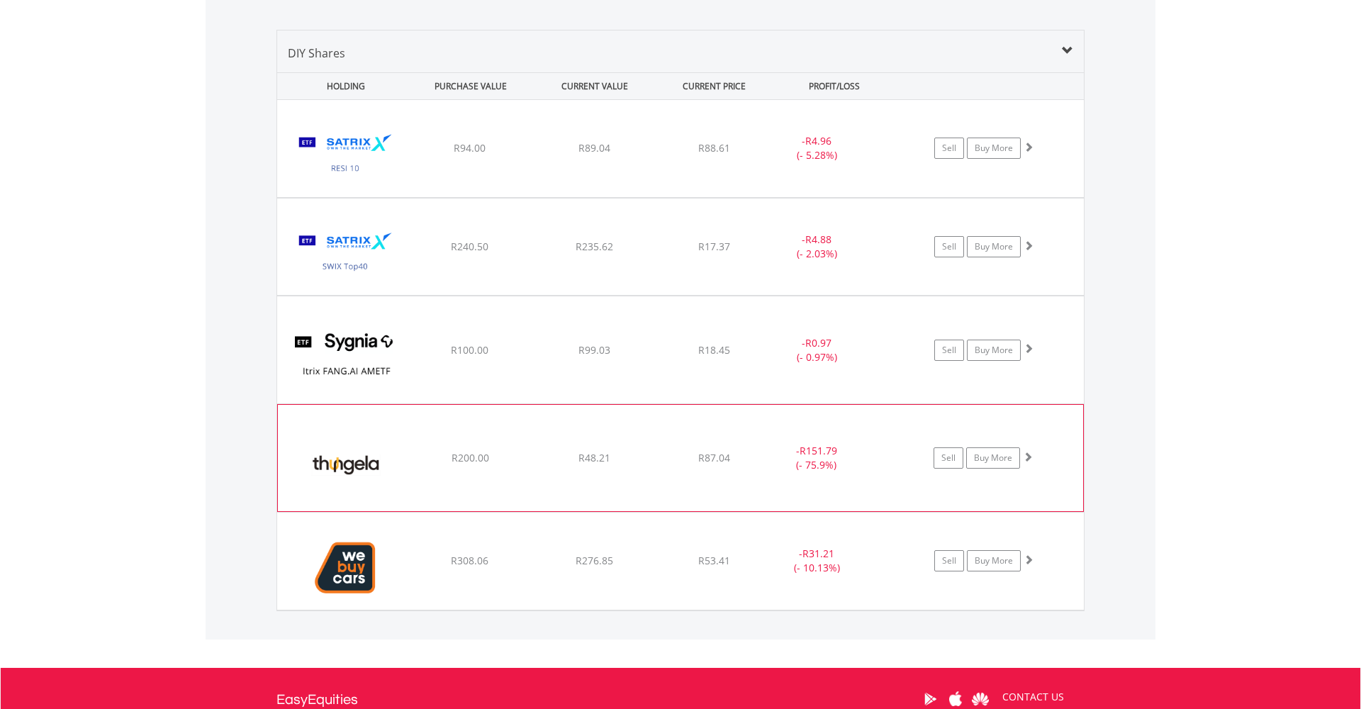  Describe the element at coordinates (345, 568) in the screenshot. I see `img: EQU.ZA.WBC.png` at that location.